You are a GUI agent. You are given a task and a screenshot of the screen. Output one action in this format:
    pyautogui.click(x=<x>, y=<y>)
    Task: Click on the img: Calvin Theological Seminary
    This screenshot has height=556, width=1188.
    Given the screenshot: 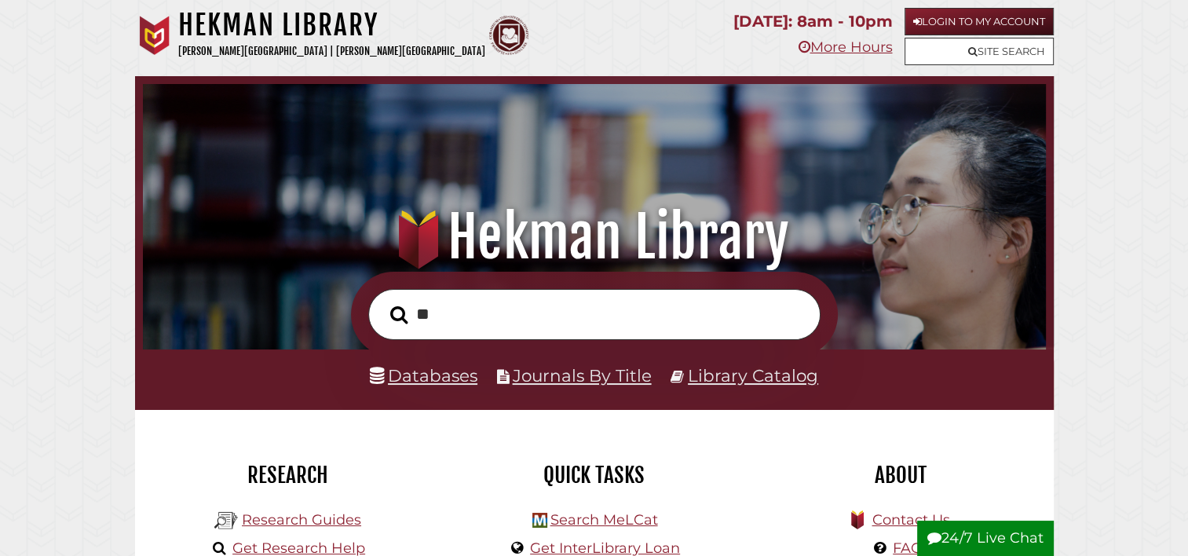 What is the action you would take?
    pyautogui.click(x=509, y=35)
    